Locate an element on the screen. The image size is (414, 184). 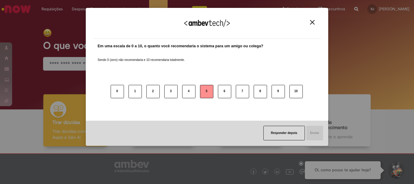
button: 1 is located at coordinates (135, 92).